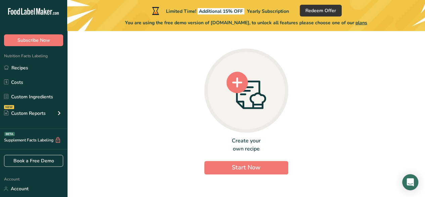 The image size is (425, 197). What do you see at coordinates (411, 182) in the screenshot?
I see `div: Open Intercom Messenger` at bounding box center [411, 182].